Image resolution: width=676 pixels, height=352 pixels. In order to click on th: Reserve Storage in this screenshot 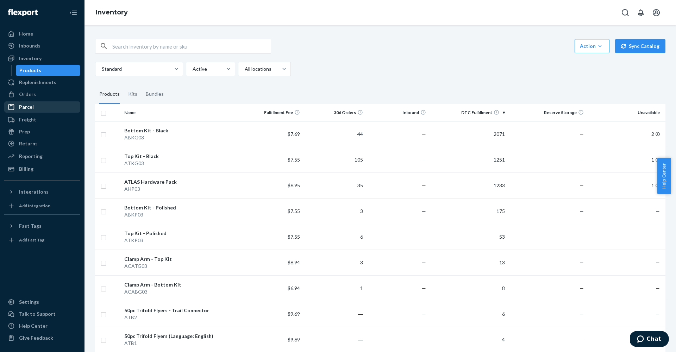, I will do `click(547, 113)`.